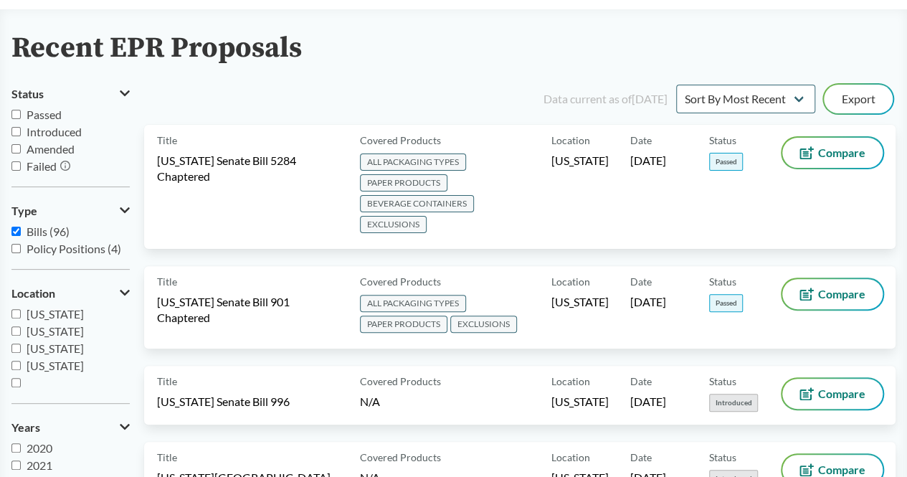 This screenshot has width=907, height=477. Describe the element at coordinates (70, 211) in the screenshot. I see `button: Type` at that location.